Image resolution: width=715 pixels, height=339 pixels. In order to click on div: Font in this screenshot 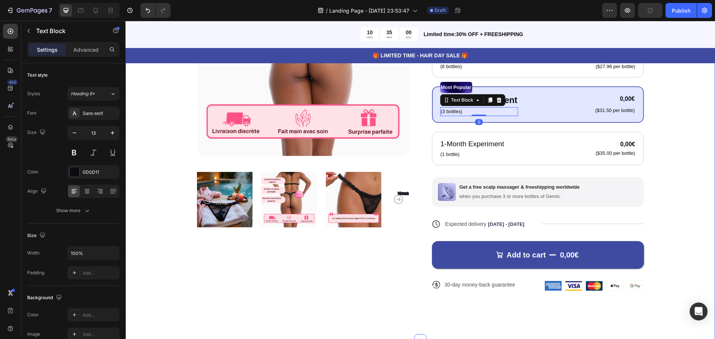, I will do `click(32, 113)`.